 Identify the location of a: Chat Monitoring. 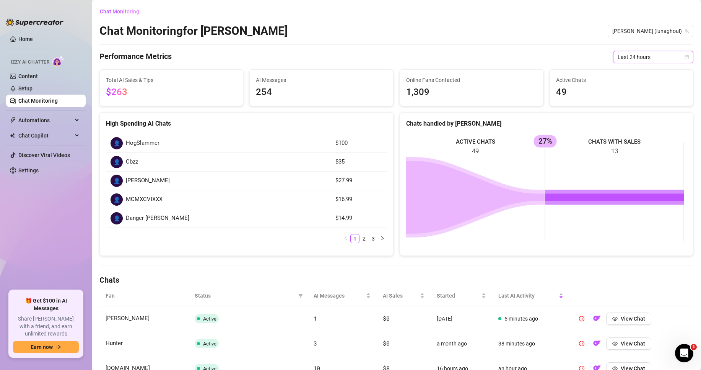
(38, 101).